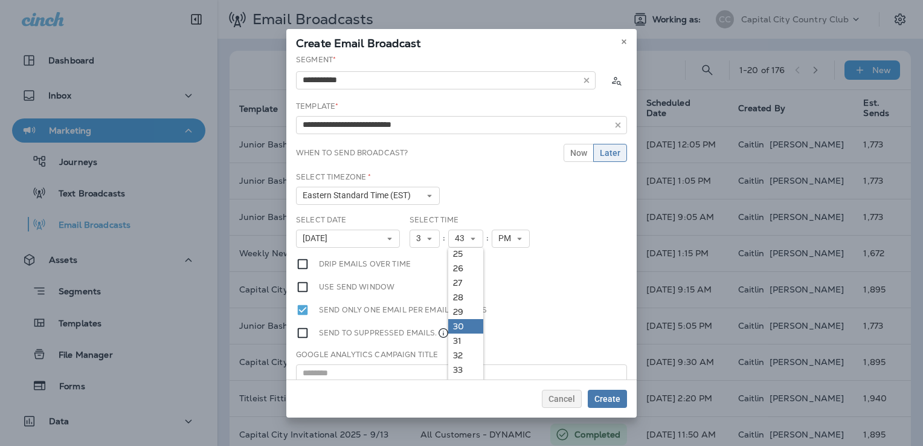  What do you see at coordinates (466, 297) in the screenshot?
I see `a: 28` at bounding box center [466, 297].